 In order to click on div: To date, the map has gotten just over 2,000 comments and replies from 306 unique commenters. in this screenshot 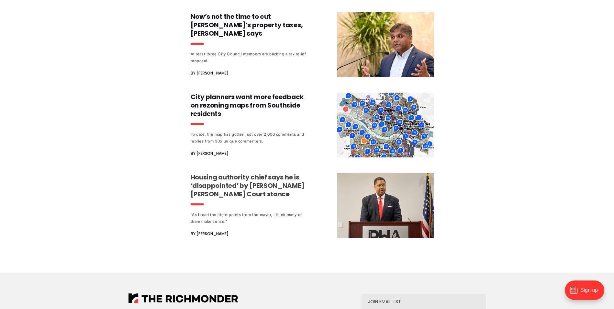, I will do `click(251, 137)`.